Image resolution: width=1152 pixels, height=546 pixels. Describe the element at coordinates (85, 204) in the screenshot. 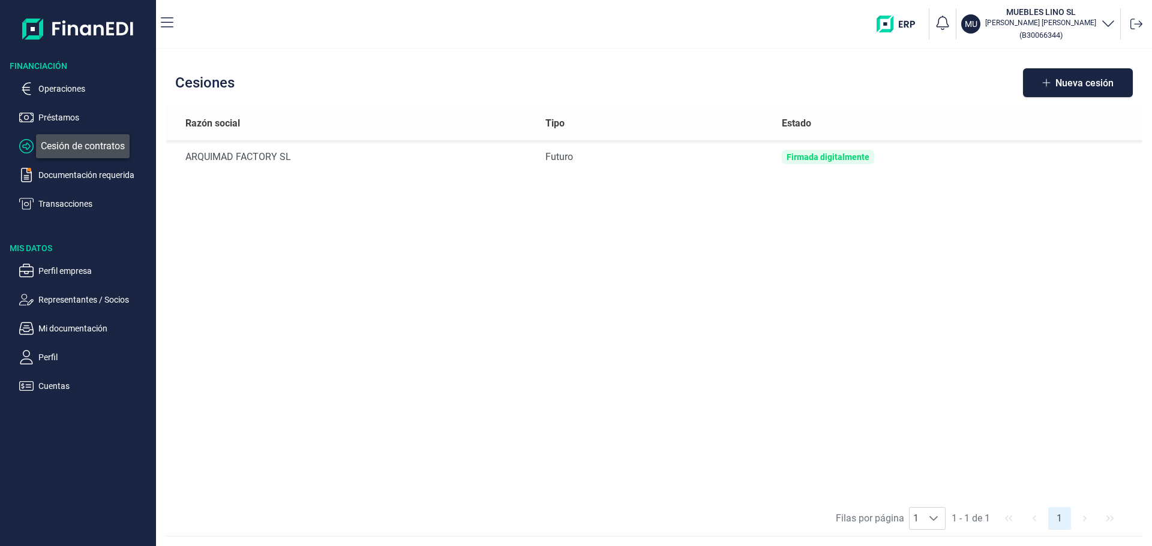

I see `button: Transacciones` at that location.